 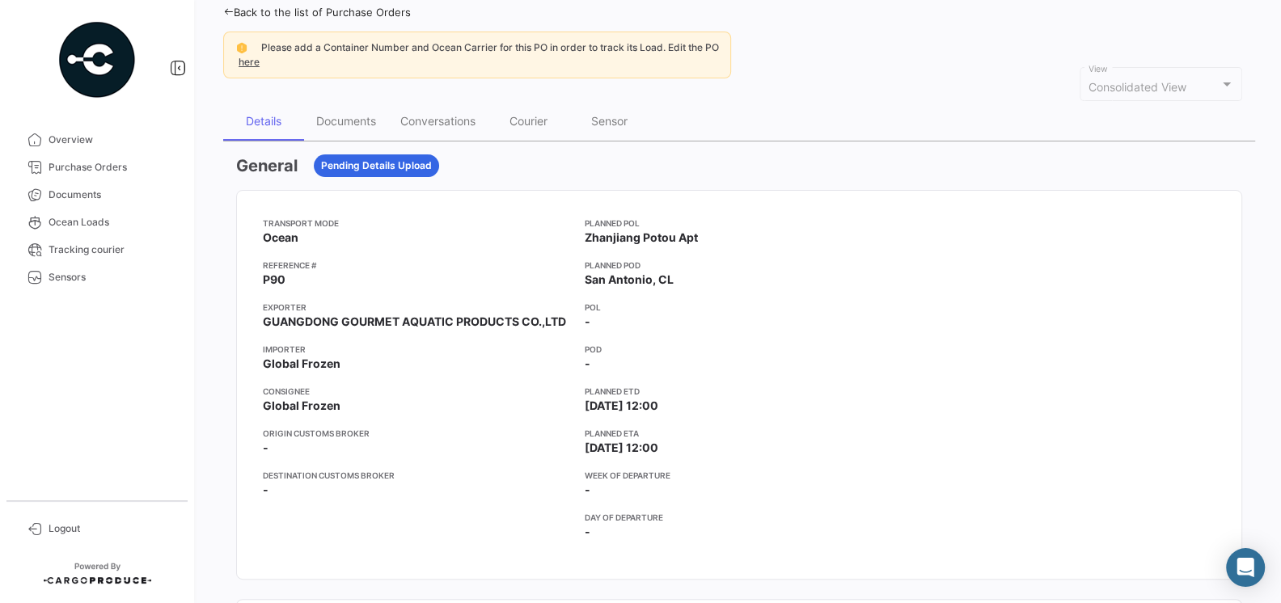 What do you see at coordinates (97, 277) in the screenshot?
I see `a: Sensors` at bounding box center [97, 277].